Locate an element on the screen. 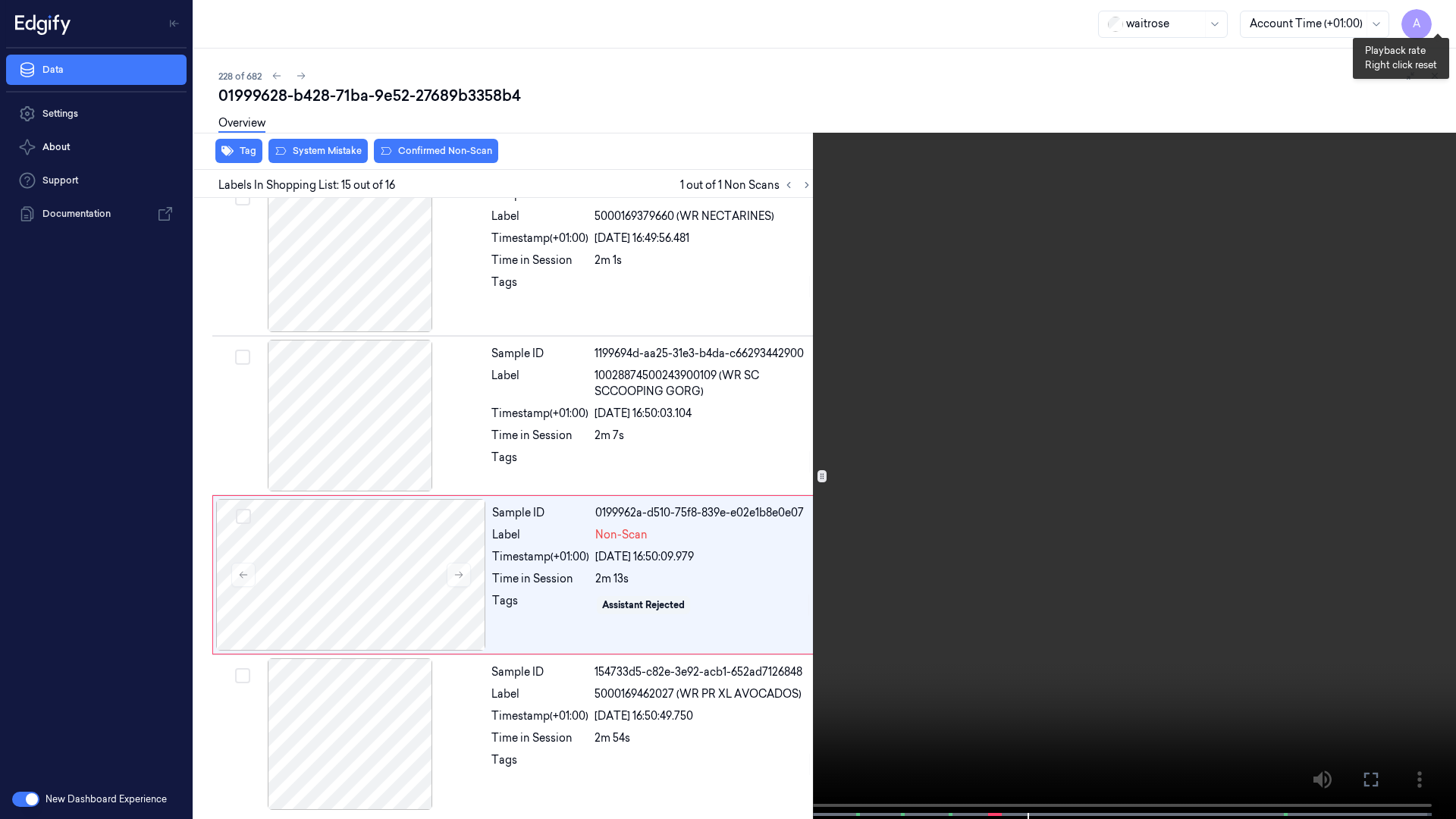 The width and height of the screenshot is (1456, 819). button: Confirmed Non-Scan is located at coordinates (436, 151).